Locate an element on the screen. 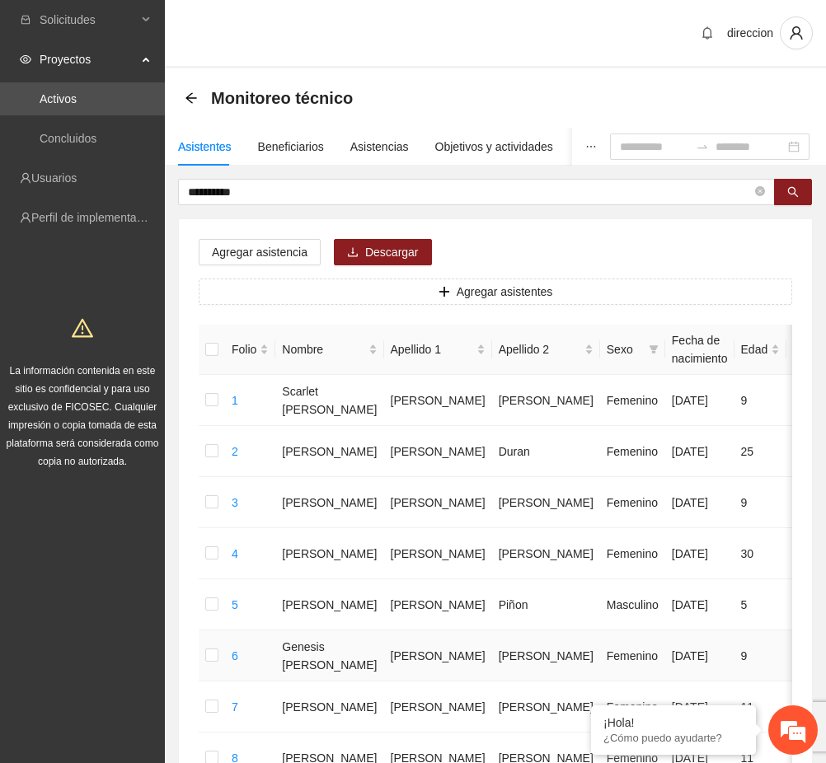  span: ellipsis is located at coordinates (591, 147).